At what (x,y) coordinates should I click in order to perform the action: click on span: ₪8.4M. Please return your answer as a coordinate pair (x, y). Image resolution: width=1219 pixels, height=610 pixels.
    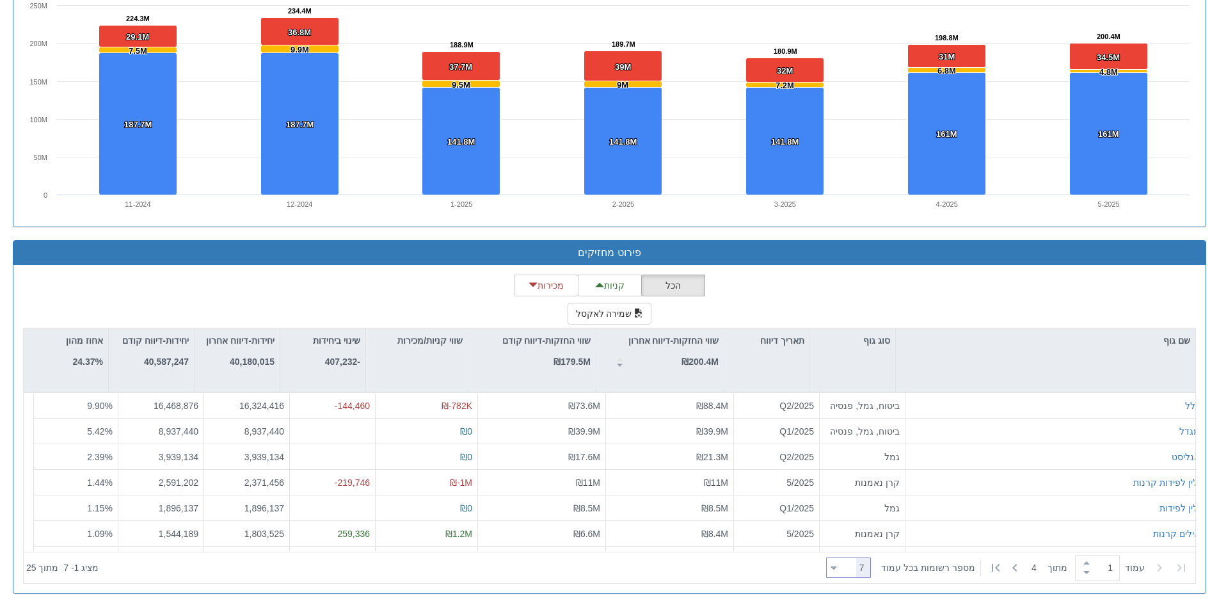
    Looking at the image, I should click on (715, 534).